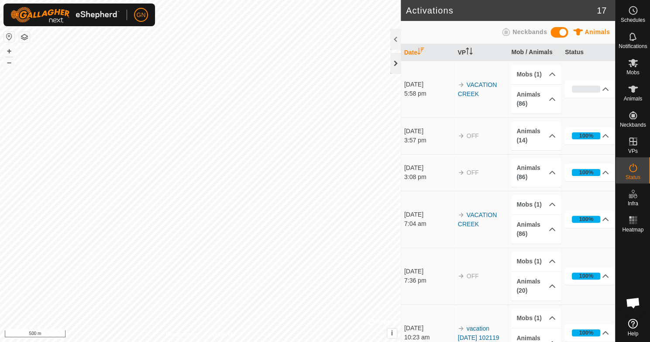 The height and width of the screenshot is (342, 650). I want to click on p-accordion-header: 0%, so click(589, 89).